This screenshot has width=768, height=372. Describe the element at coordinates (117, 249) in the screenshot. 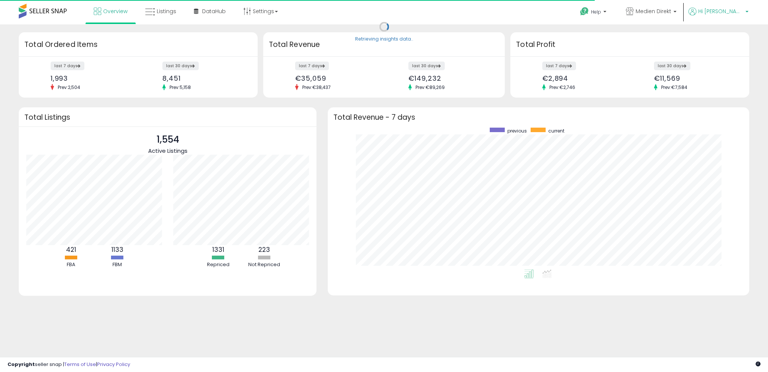

I see `b: 1133` at that location.